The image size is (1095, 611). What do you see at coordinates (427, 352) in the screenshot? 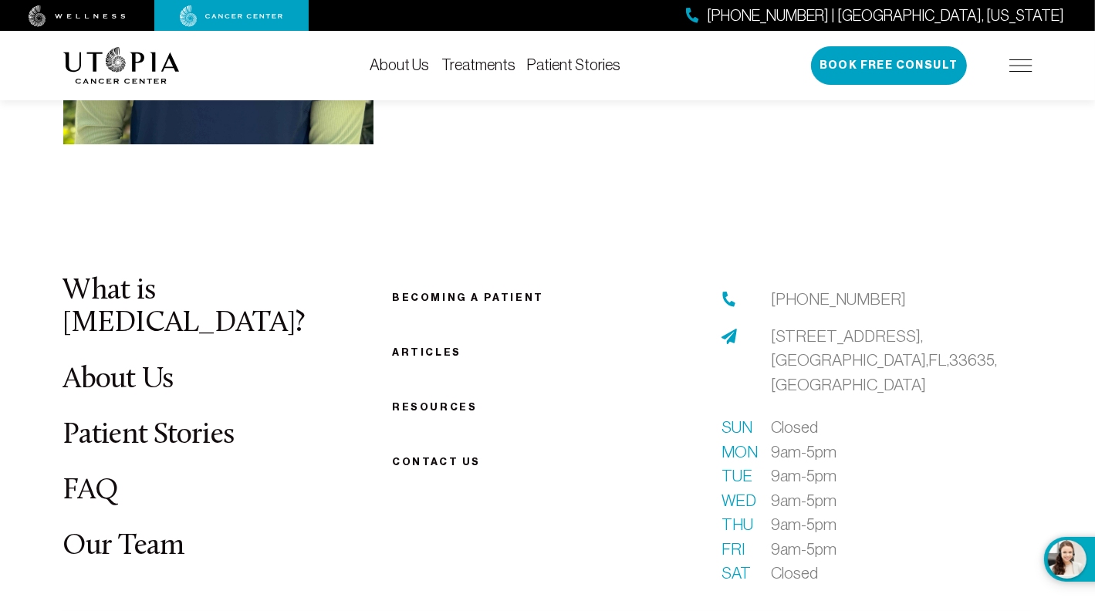
I see `a: Articles` at bounding box center [427, 352].